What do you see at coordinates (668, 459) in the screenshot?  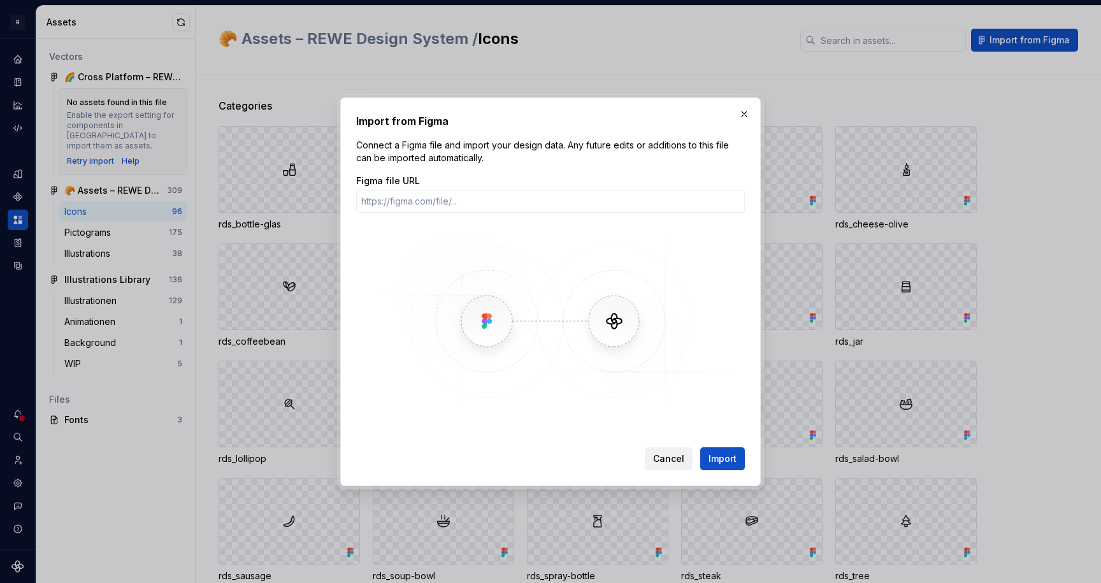 I see `span: Cancel` at bounding box center [668, 459].